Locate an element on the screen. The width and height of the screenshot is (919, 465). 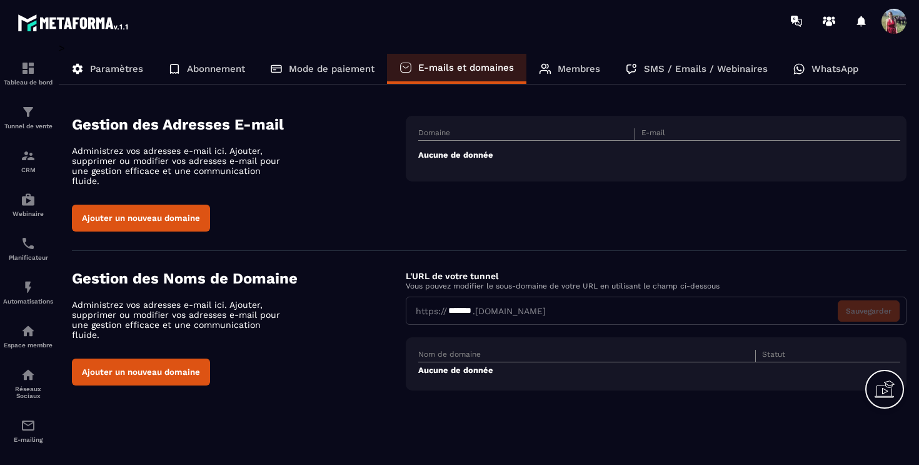
a: formationformationTunnel de vente is located at coordinates (28, 117).